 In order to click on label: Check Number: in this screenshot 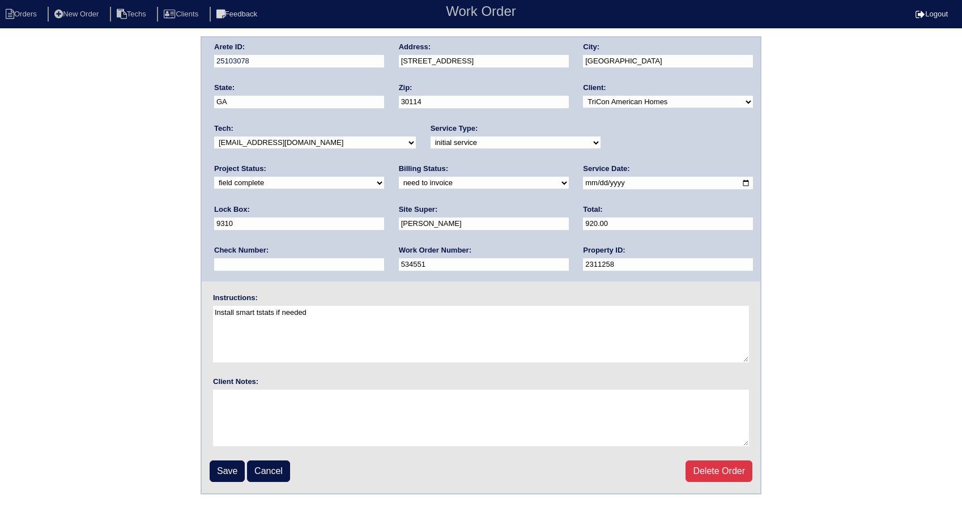, I will do `click(241, 250)`.